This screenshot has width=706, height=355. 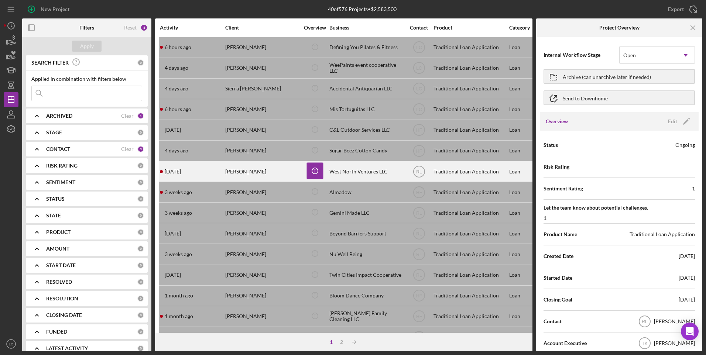 I want to click on div: New Project, so click(x=55, y=9).